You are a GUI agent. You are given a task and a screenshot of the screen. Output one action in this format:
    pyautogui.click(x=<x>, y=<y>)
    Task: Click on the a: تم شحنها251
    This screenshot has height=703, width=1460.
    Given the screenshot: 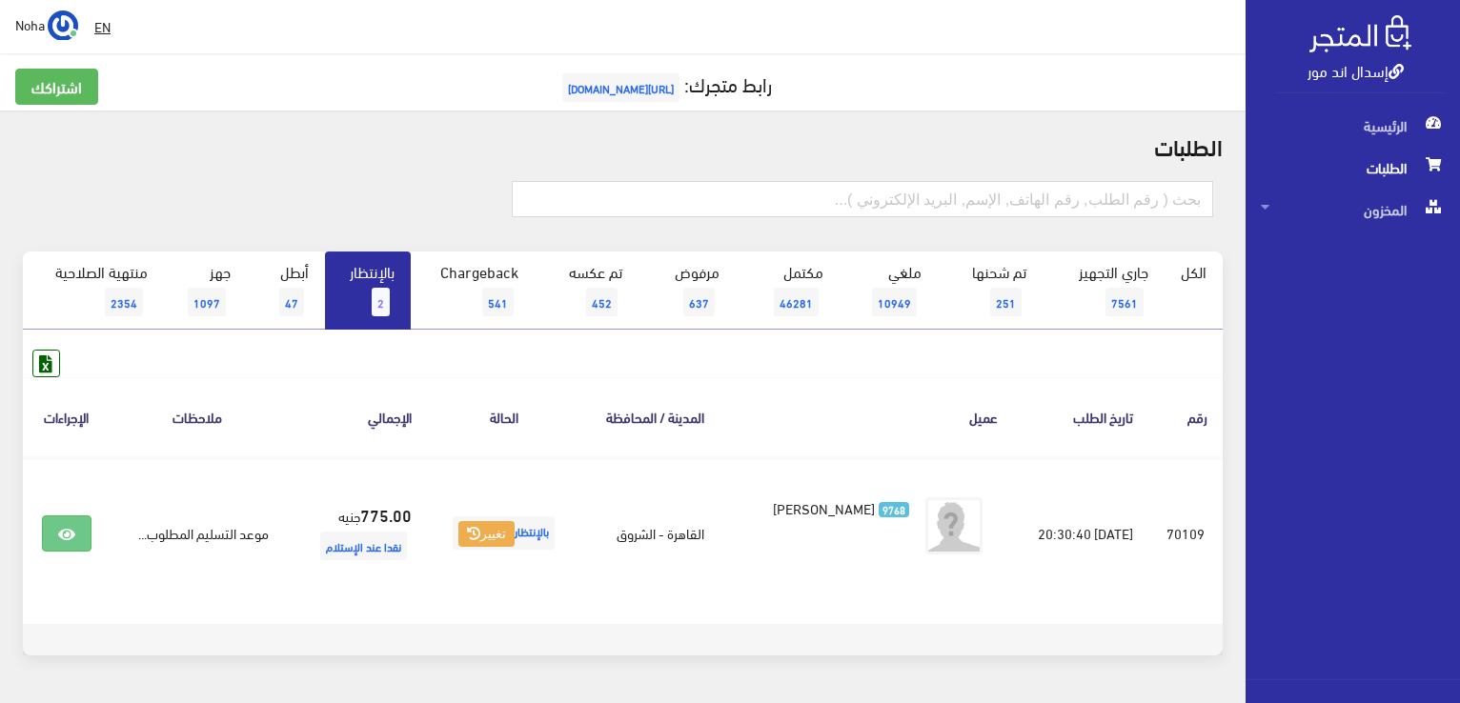 What is the action you would take?
    pyautogui.click(x=990, y=291)
    